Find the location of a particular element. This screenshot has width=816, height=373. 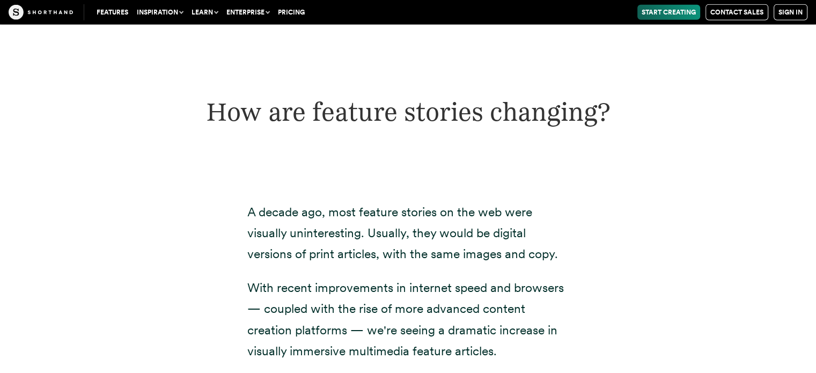

a: Features is located at coordinates (112, 12).